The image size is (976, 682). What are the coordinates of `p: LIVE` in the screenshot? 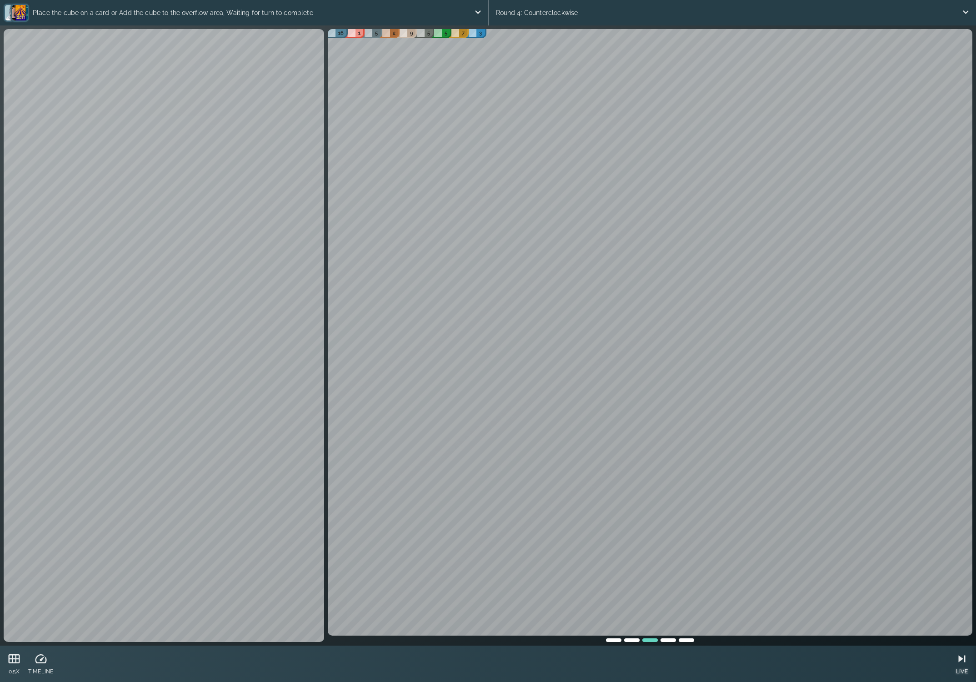 It's located at (962, 671).